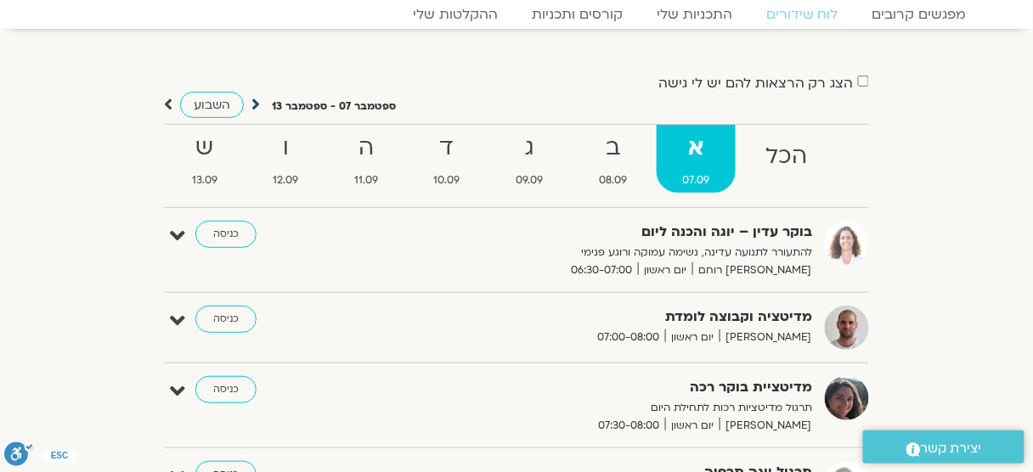  What do you see at coordinates (212, 105) in the screenshot?
I see `span: השבוע` at bounding box center [212, 105].